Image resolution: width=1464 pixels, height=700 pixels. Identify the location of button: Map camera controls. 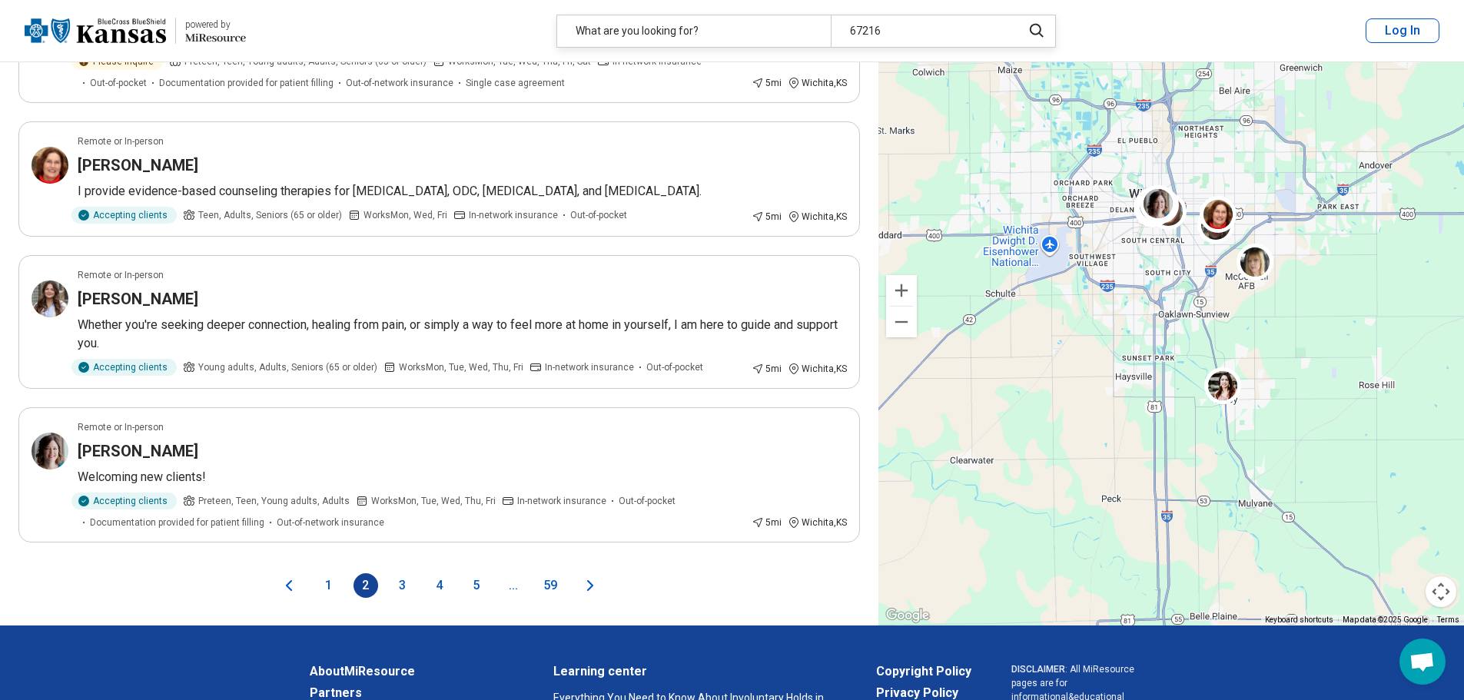
(1441, 592).